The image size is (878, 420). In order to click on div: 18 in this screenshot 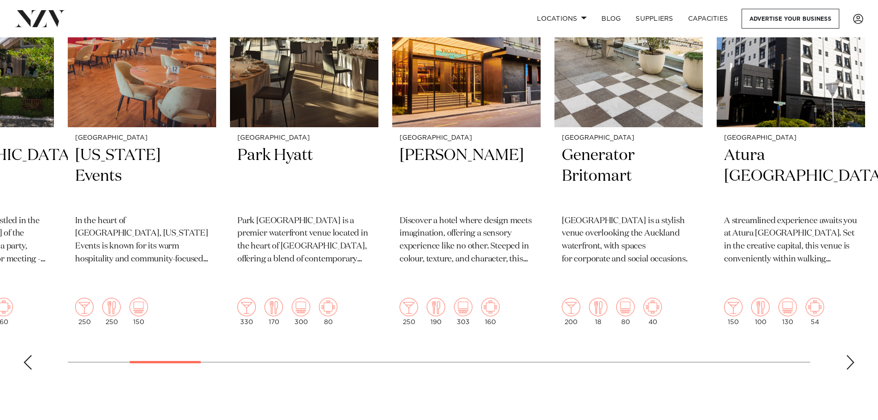, I will do `click(598, 311)`.